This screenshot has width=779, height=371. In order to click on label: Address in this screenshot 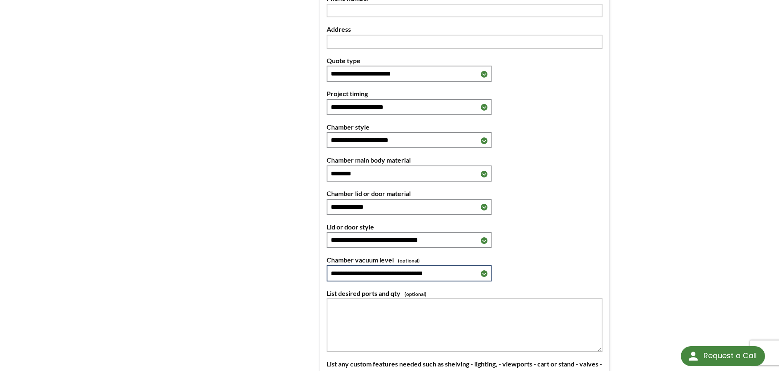, I will do `click(465, 29)`.